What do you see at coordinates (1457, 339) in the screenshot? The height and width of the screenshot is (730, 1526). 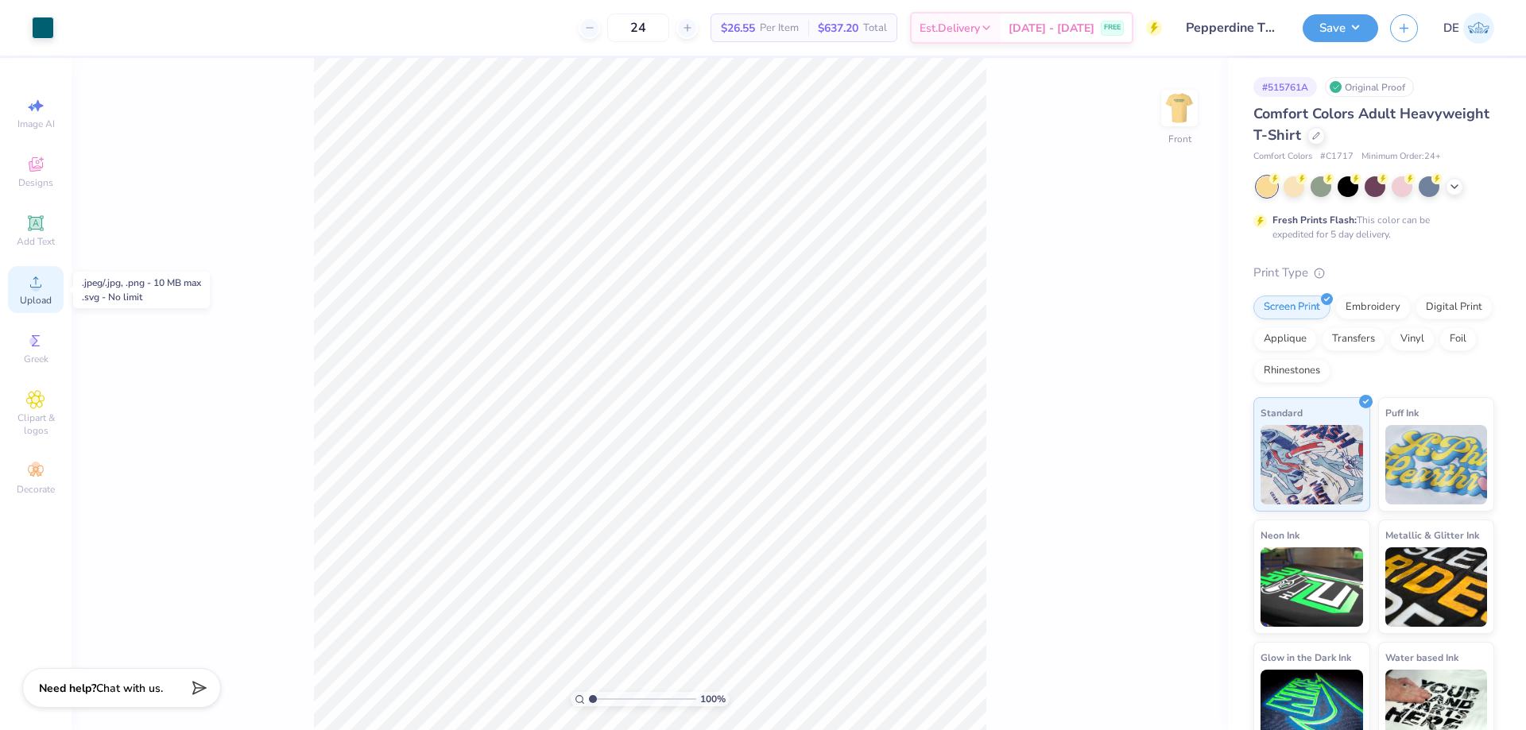 I see `div: Foil` at bounding box center [1457, 339].